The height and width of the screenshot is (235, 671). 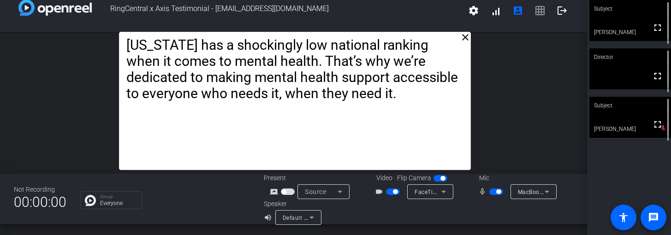 I want to click on mat-icon: accessibility, so click(x=623, y=218).